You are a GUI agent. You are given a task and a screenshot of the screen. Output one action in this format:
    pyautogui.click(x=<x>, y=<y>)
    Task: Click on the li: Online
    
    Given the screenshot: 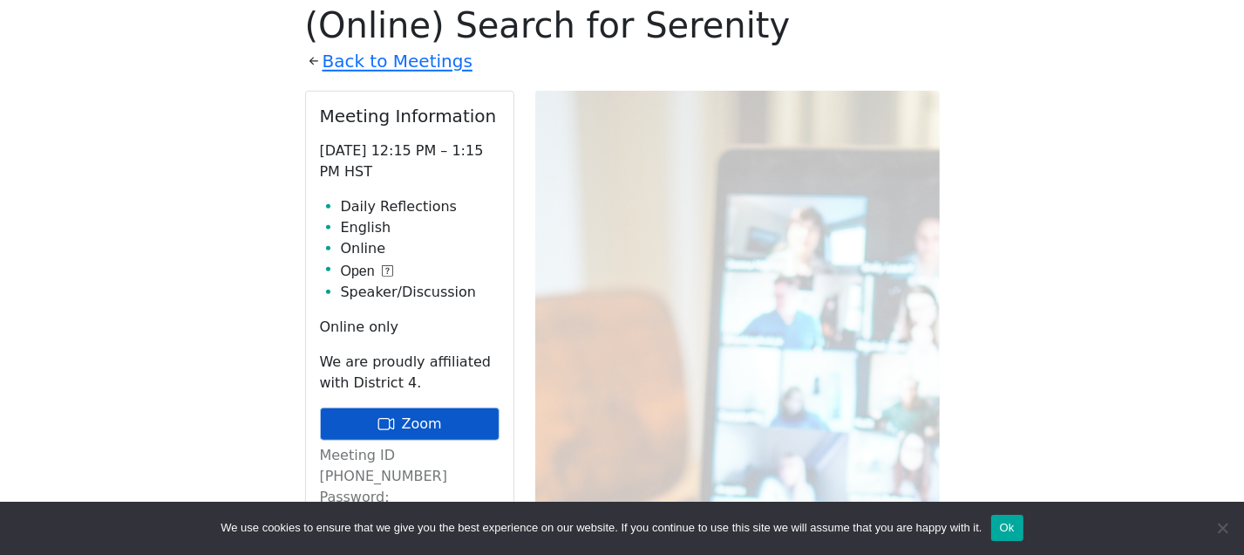 What is the action you would take?
    pyautogui.click(x=420, y=249)
    